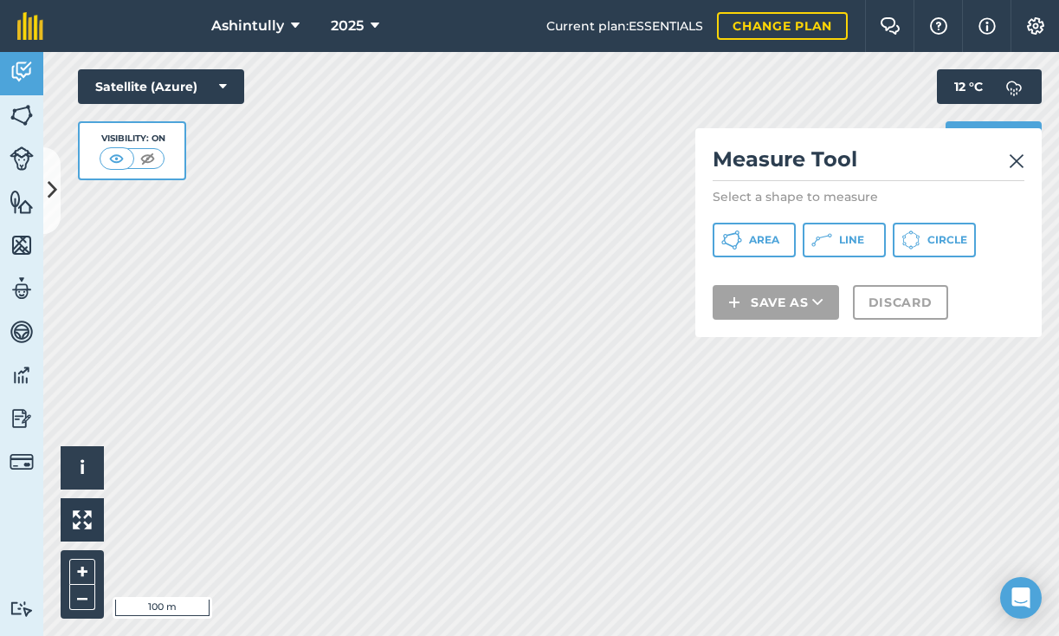 The width and height of the screenshot is (1059, 636). What do you see at coordinates (754, 240) in the screenshot?
I see `button: Area` at bounding box center [754, 240].